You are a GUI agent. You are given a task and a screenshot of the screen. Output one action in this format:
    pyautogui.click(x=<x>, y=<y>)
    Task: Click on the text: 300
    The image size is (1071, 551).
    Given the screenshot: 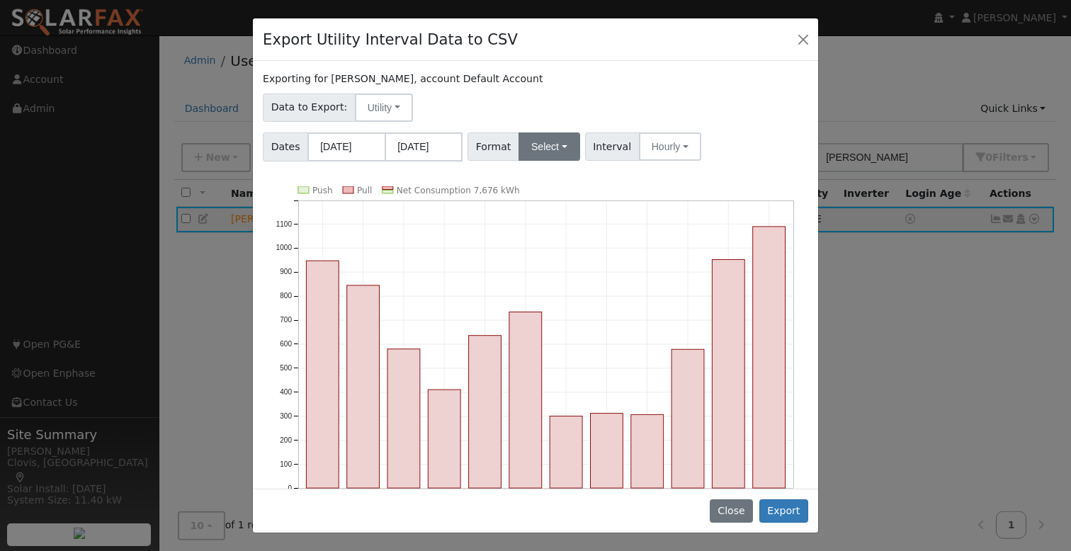 What is the action you would take?
    pyautogui.click(x=285, y=416)
    